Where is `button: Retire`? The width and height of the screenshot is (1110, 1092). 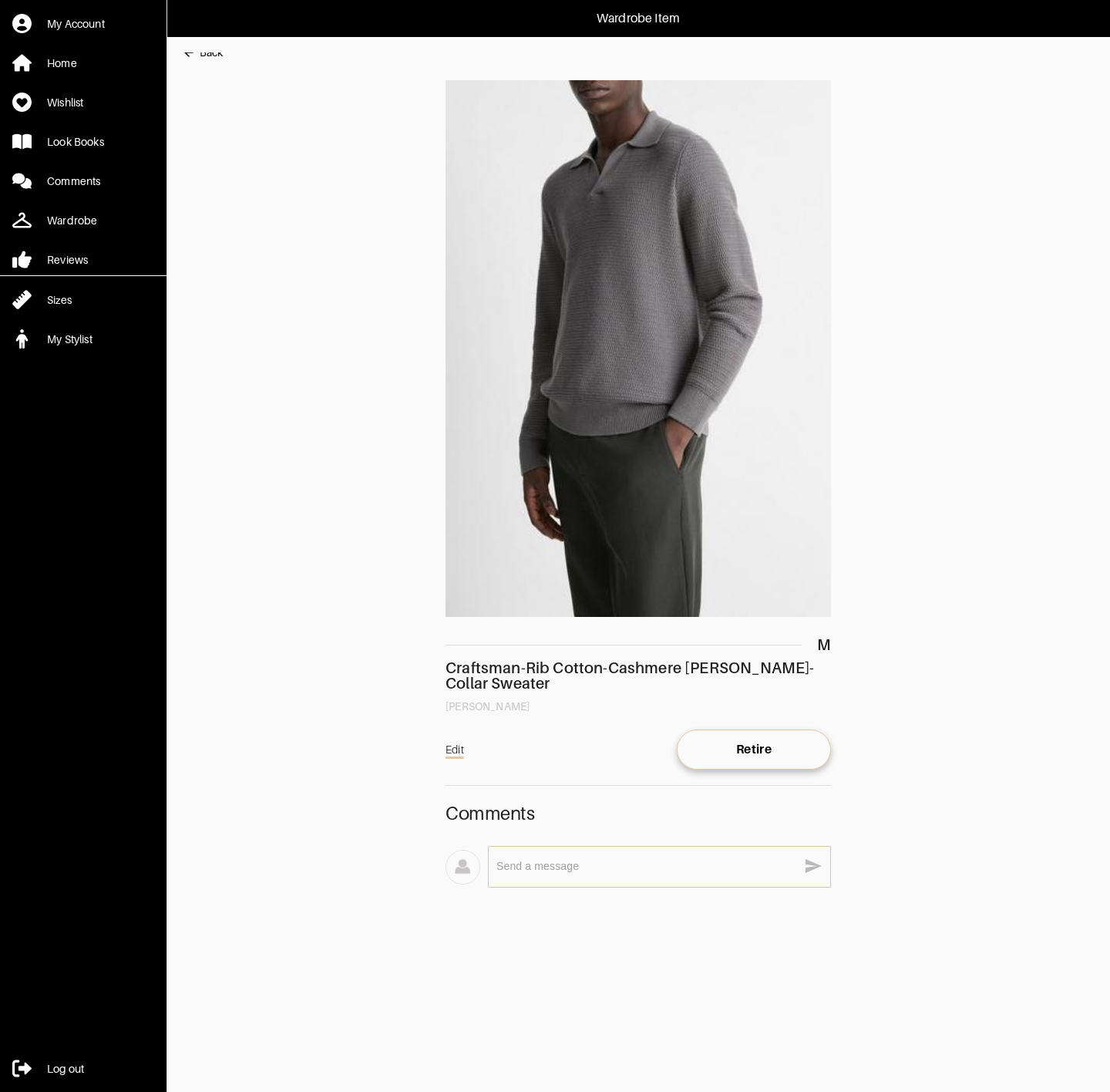 button: Retire is located at coordinates (754, 749).